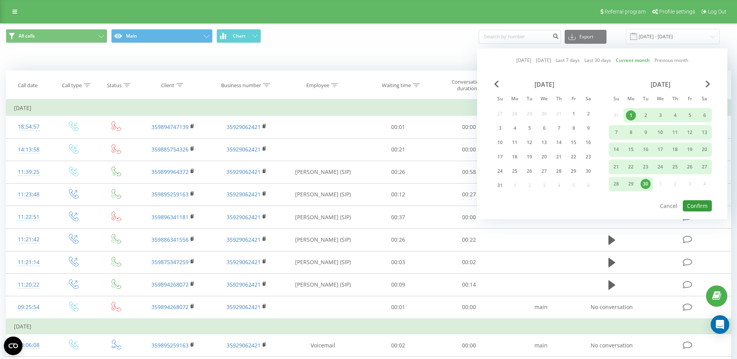  I want to click on div: Wed Sep 24, 2025, so click(660, 167).